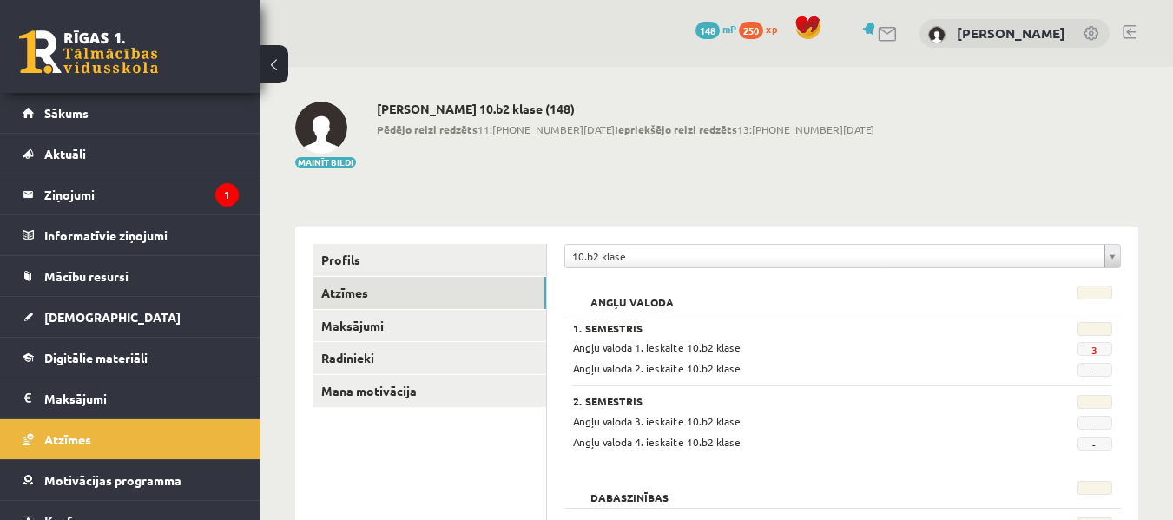  What do you see at coordinates (656, 368) in the screenshot?
I see `span: Angļu valoda 2. ieskaite 10.b2 klase` at bounding box center [656, 368].